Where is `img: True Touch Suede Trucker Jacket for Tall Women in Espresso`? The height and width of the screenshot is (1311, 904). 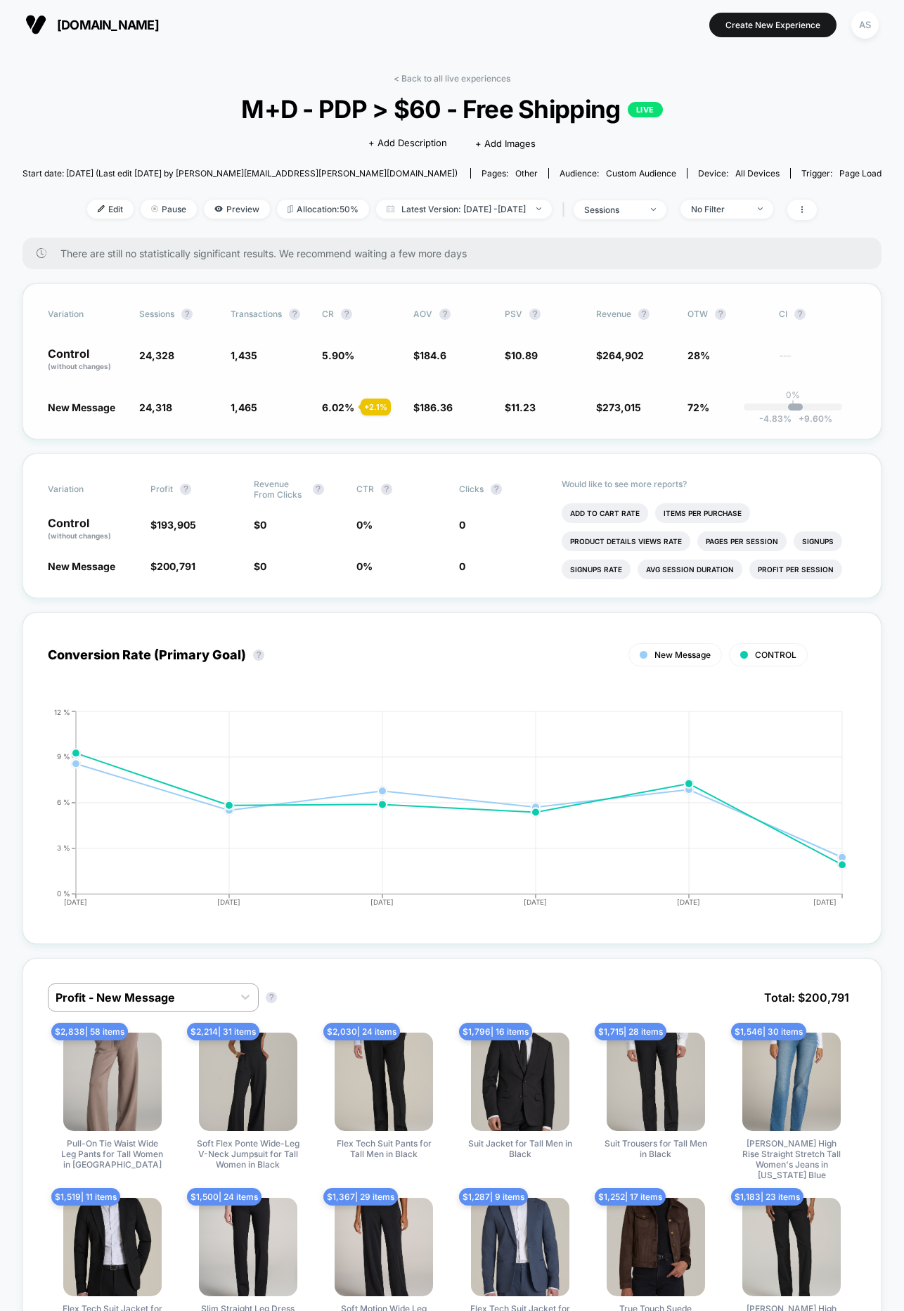
img: True Touch Suede Trucker Jacket for Tall Women in Espresso is located at coordinates (656, 1247).